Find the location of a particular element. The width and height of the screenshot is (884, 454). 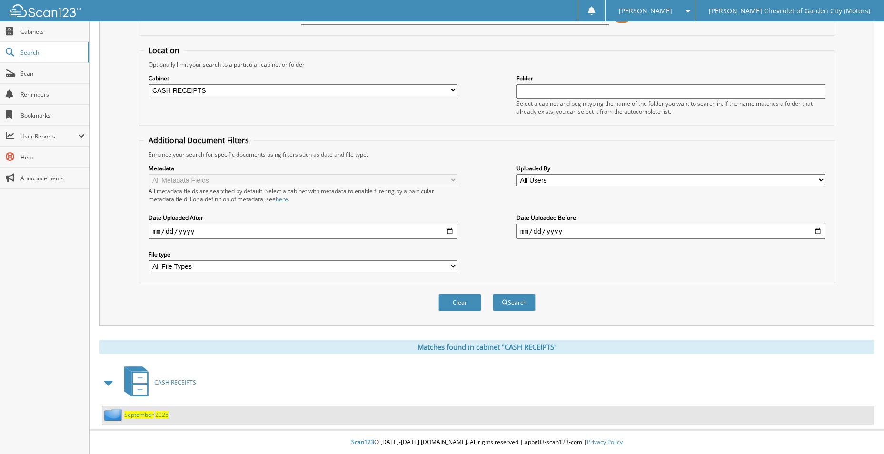

label: Cabinet is located at coordinates (303, 78).